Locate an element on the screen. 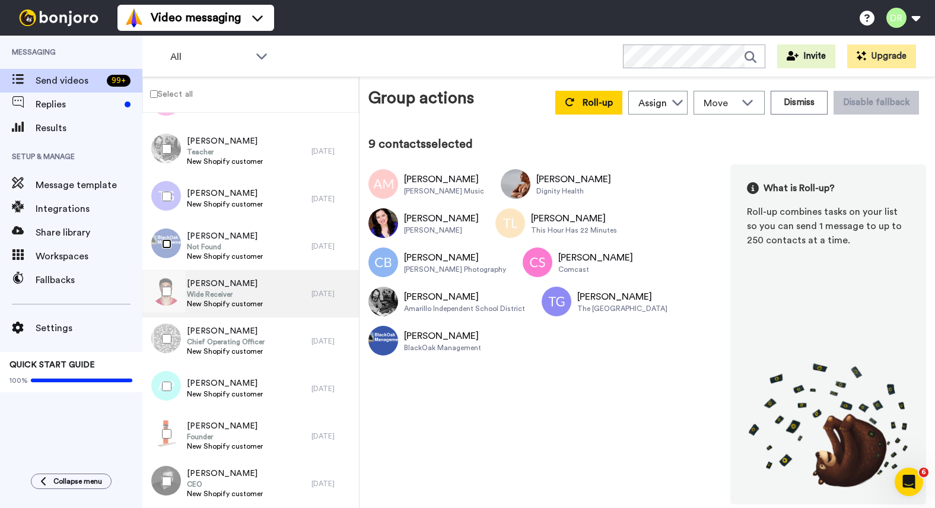 This screenshot has width=935, height=508. span: CEO is located at coordinates (225, 484).